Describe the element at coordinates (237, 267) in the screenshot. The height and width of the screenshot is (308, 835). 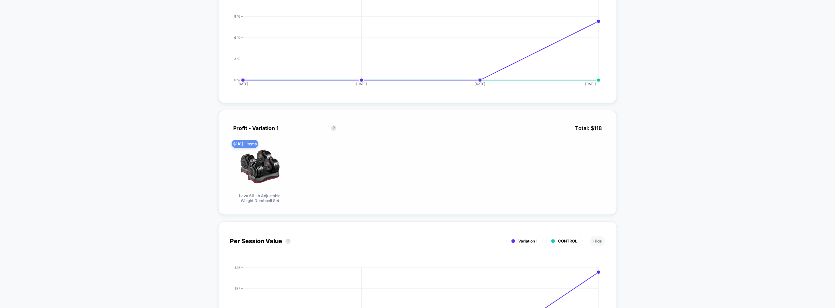
I see `tspan: $36` at that location.